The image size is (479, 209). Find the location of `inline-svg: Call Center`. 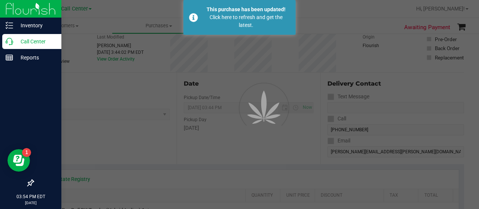

inline-svg: Call Center is located at coordinates (9, 42).